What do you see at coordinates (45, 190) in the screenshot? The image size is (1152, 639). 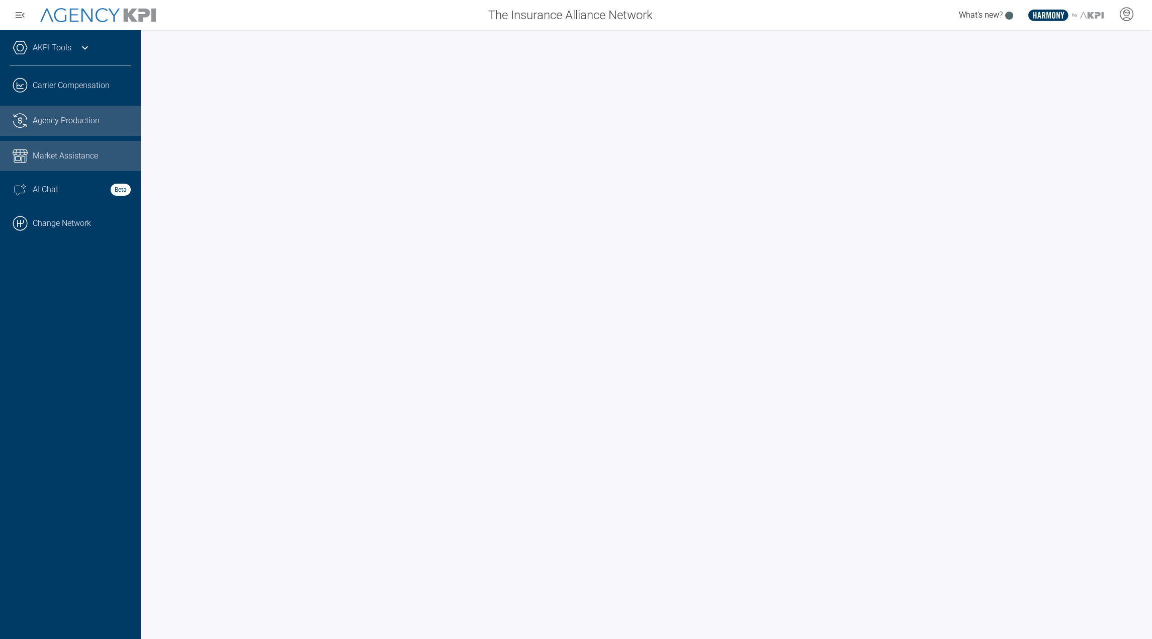 I see `span: AI Chat` at bounding box center [45, 190].